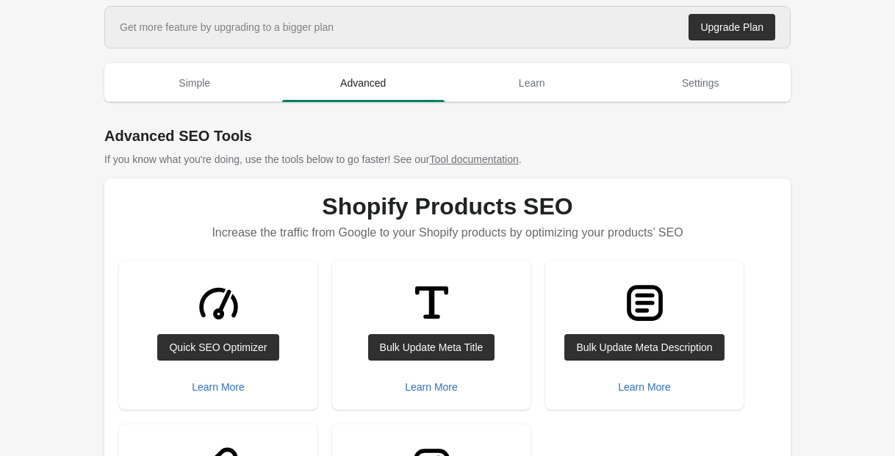 Image resolution: width=895 pixels, height=456 pixels. Describe the element at coordinates (217, 347) in the screenshot. I see `div: Quick SEO Optimizer` at that location.